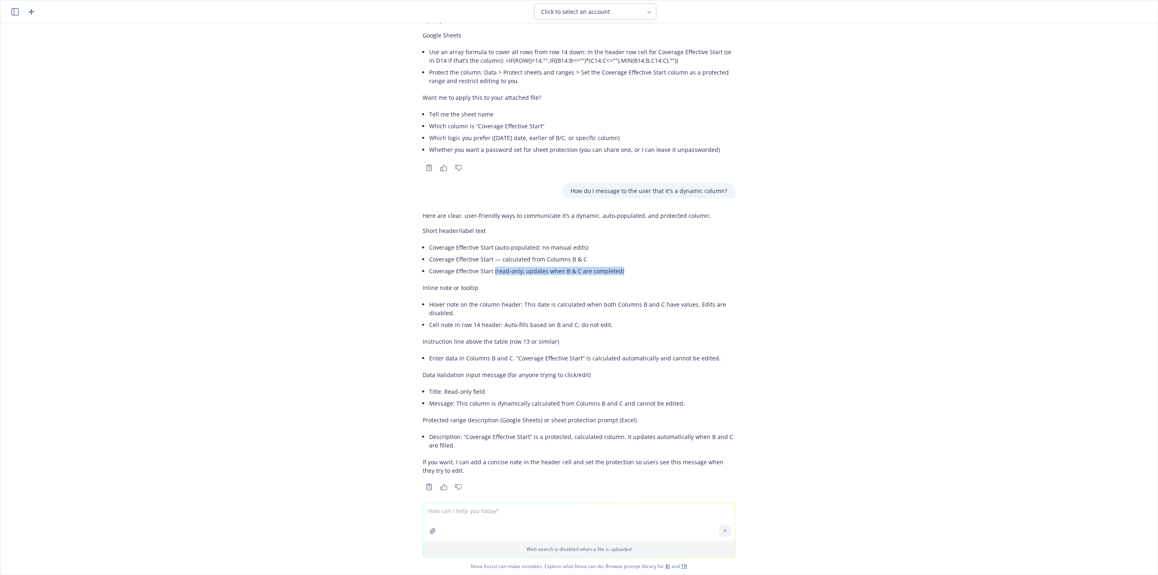  I want to click on li: Description: “Coverage Effective Start” is a protected, calculated column. It updates automatical..., so click(582, 441).